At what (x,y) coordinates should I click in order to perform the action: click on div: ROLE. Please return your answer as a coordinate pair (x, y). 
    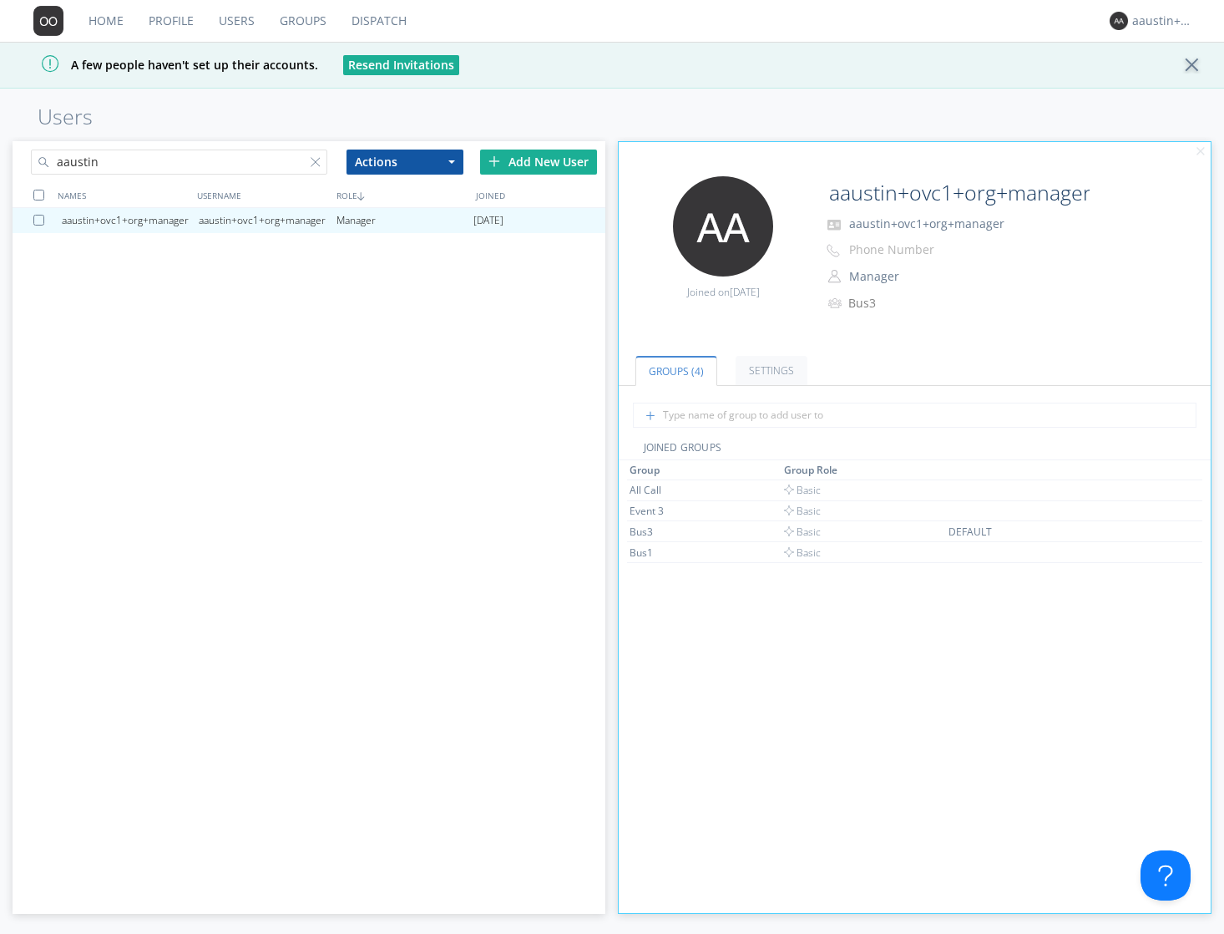
    Looking at the image, I should click on (402, 195).